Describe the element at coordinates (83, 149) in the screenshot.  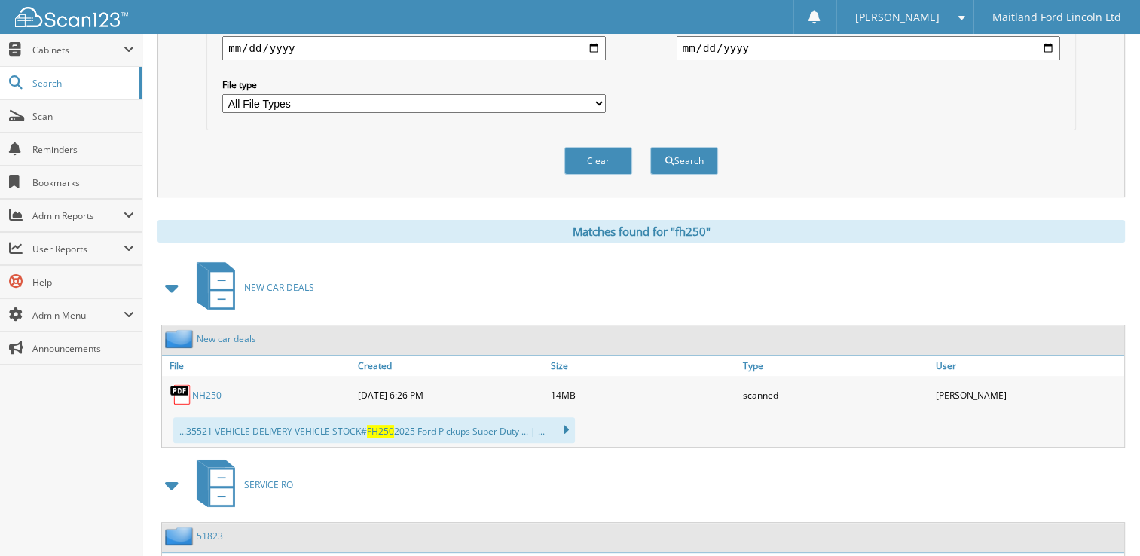
I see `span: Reminders` at that location.